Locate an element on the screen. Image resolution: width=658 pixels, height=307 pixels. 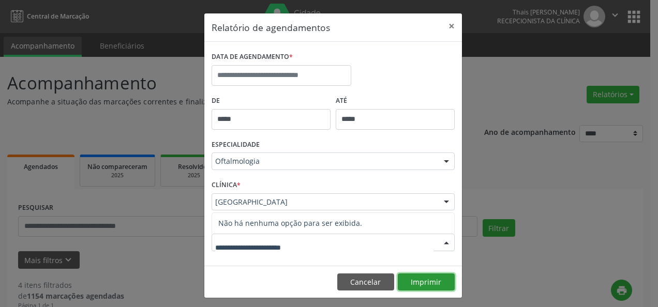
h5: Relatório de agendamentos is located at coordinates (271, 27).